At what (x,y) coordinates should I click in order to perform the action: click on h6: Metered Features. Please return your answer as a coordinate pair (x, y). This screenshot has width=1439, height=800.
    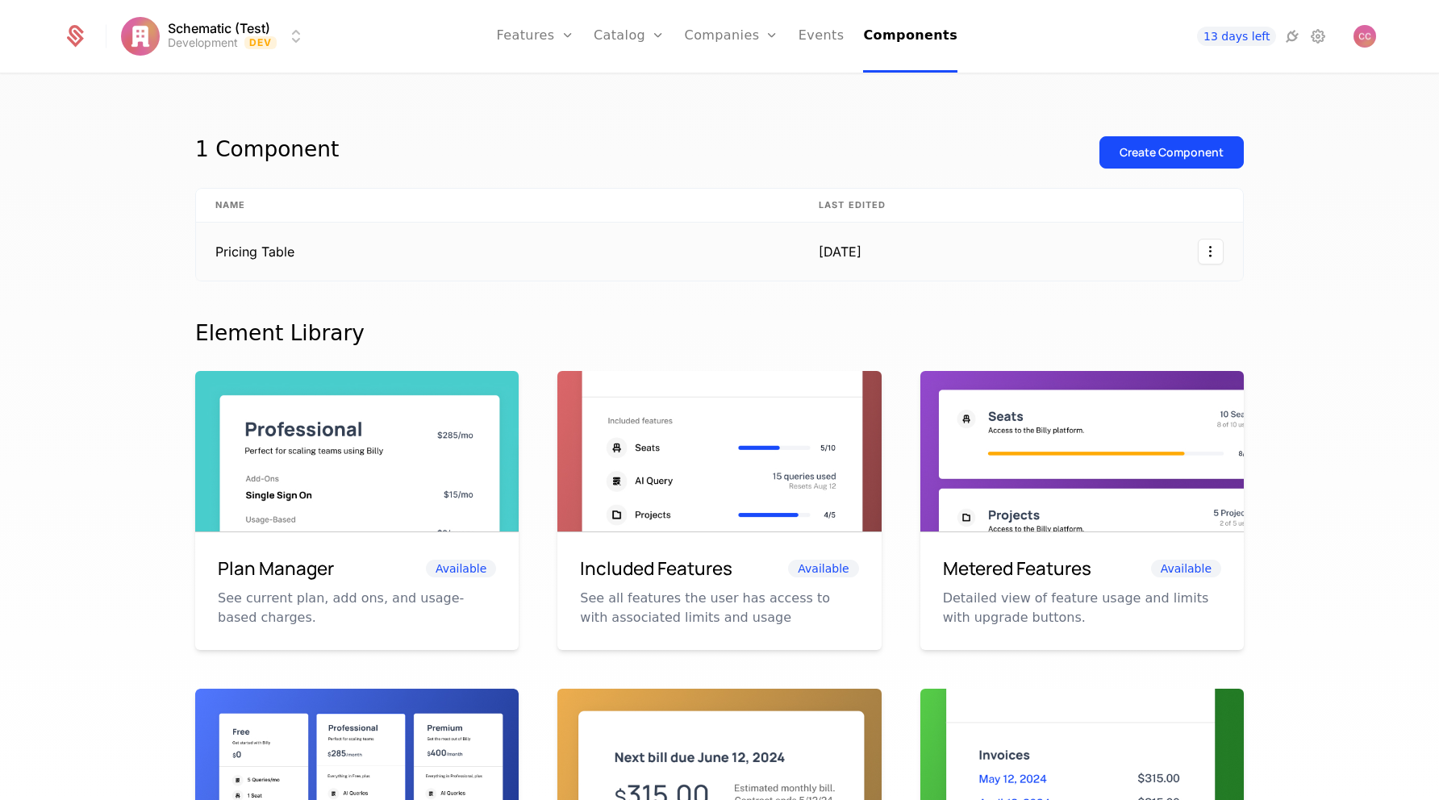
    Looking at the image, I should click on (1017, 569).